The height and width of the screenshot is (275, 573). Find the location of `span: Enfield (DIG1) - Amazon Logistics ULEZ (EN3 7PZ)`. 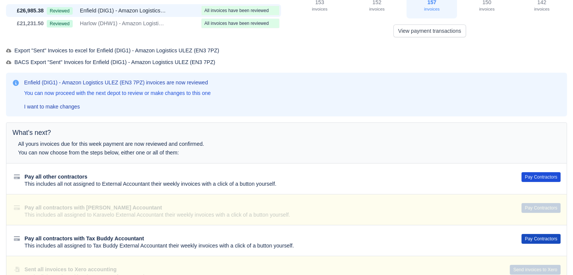

span: Enfield (DIG1) - Amazon Logistics ULEZ (EN3 7PZ) is located at coordinates (123, 11).